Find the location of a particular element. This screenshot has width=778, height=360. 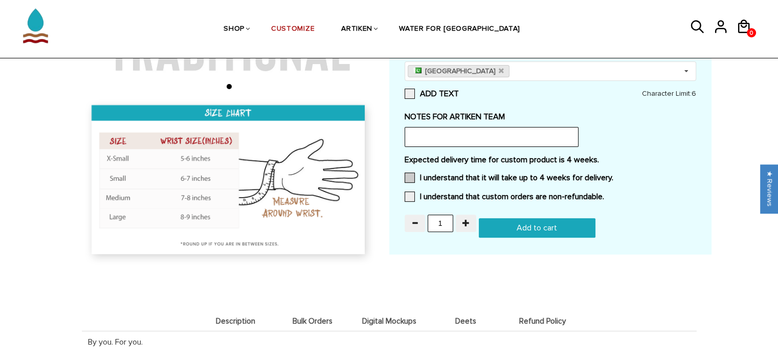

span: Description is located at coordinates (236, 321).